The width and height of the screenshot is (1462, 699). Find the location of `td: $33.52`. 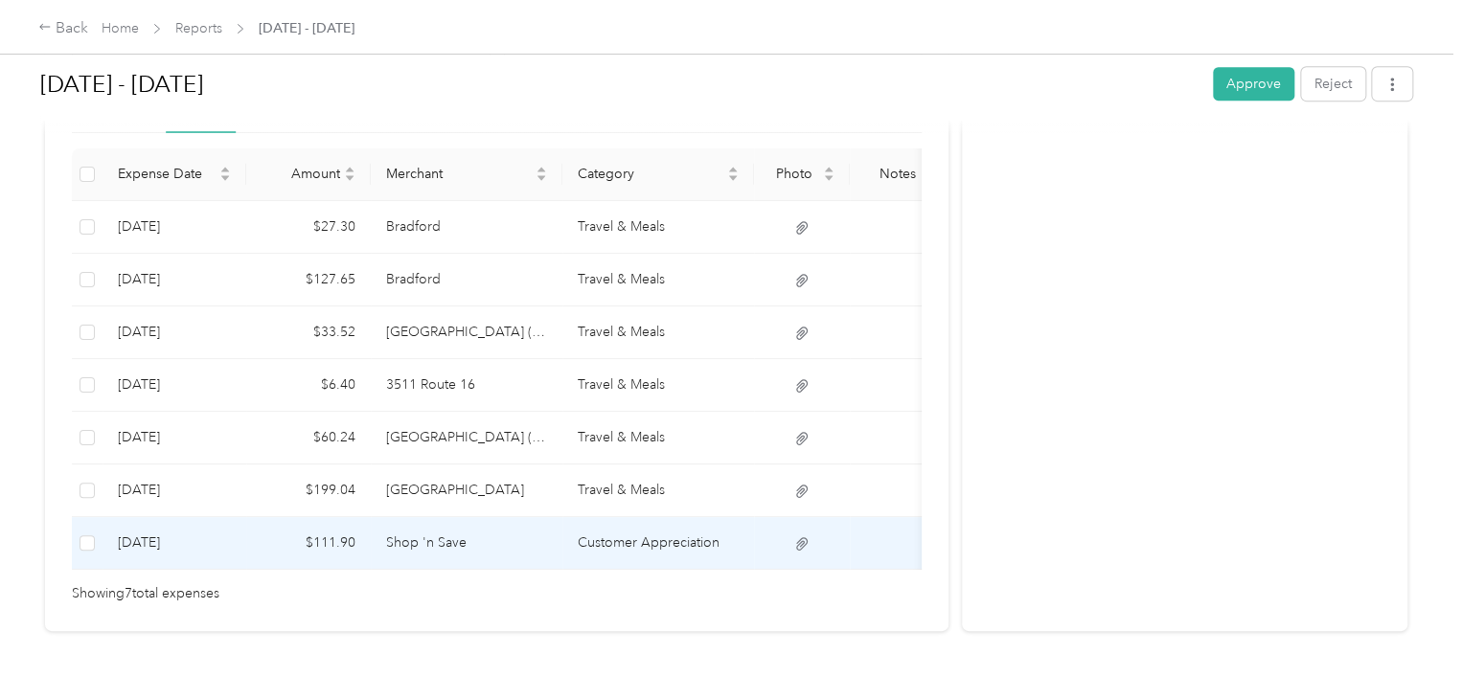

td: $33.52 is located at coordinates (308, 332).